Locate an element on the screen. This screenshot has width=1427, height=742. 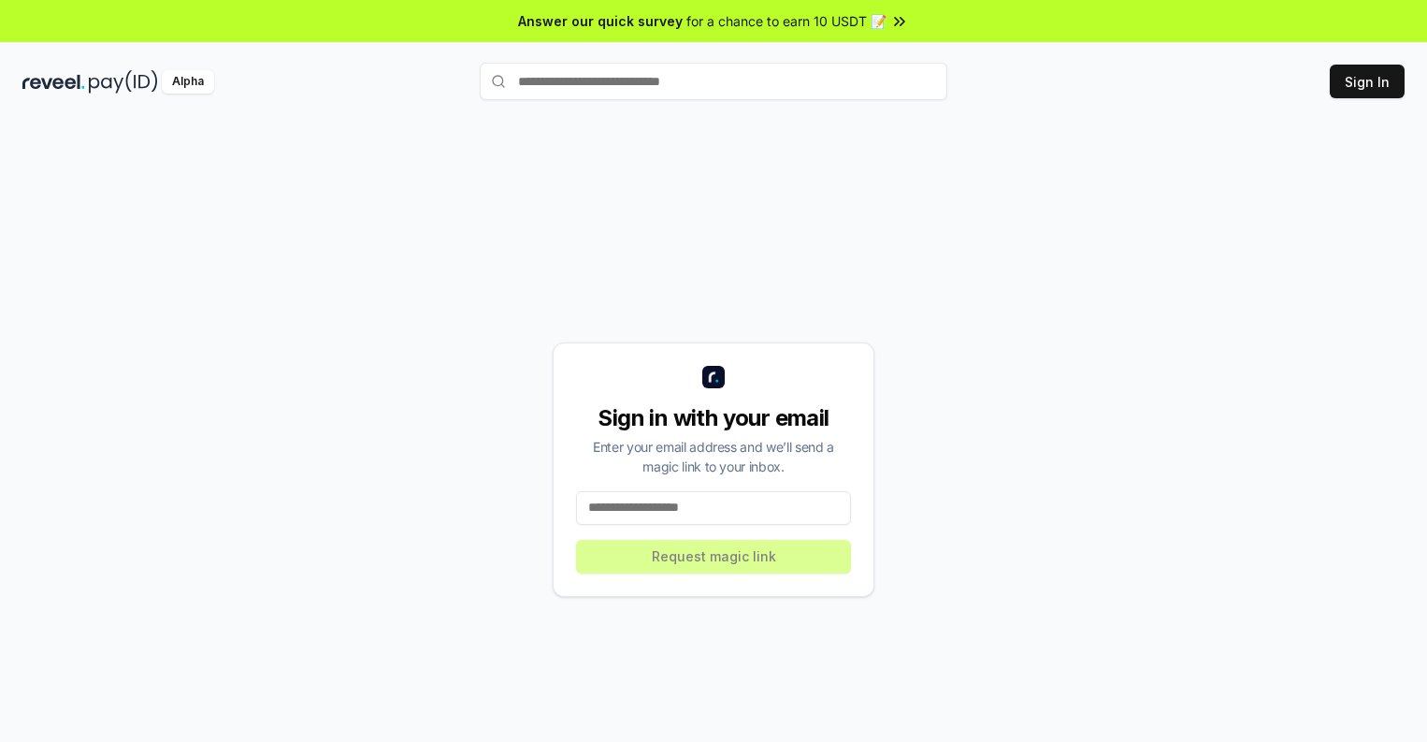
span: for a chance to earn 10 USDT 📝 is located at coordinates (787, 21).